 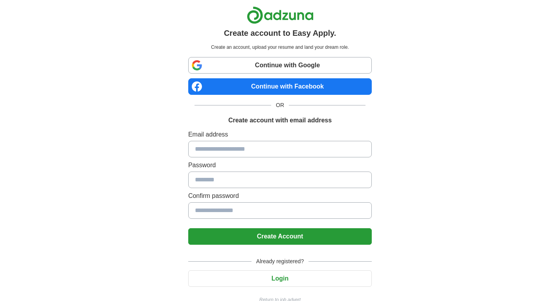 What do you see at coordinates (280, 120) in the screenshot?
I see `h1: Create account with email address` at bounding box center [280, 120].